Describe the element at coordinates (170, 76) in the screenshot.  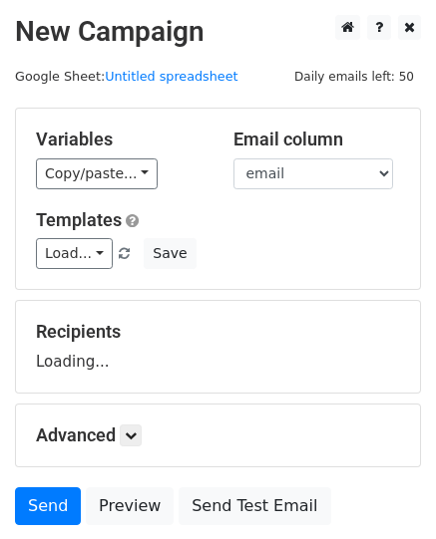
I see `a: Untitled spreadsheet` at that location.